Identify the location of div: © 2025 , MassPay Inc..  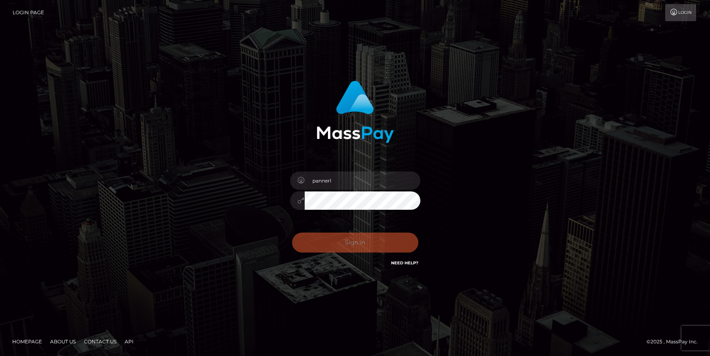
(675, 342).